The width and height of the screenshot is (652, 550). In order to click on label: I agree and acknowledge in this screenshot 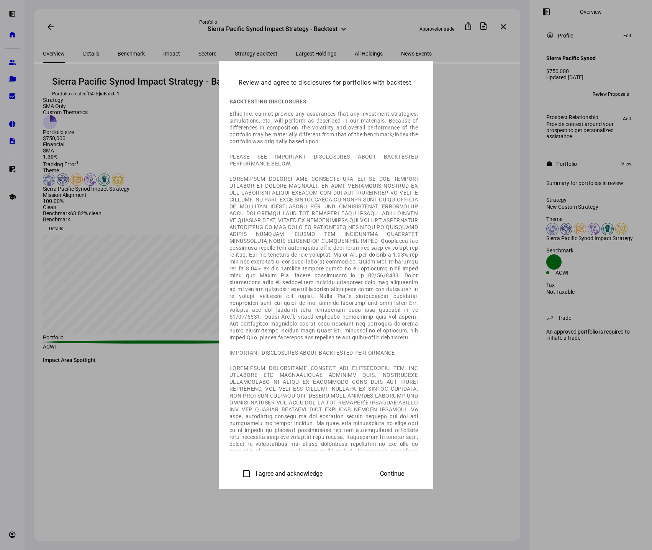, I will do `click(288, 474)`.